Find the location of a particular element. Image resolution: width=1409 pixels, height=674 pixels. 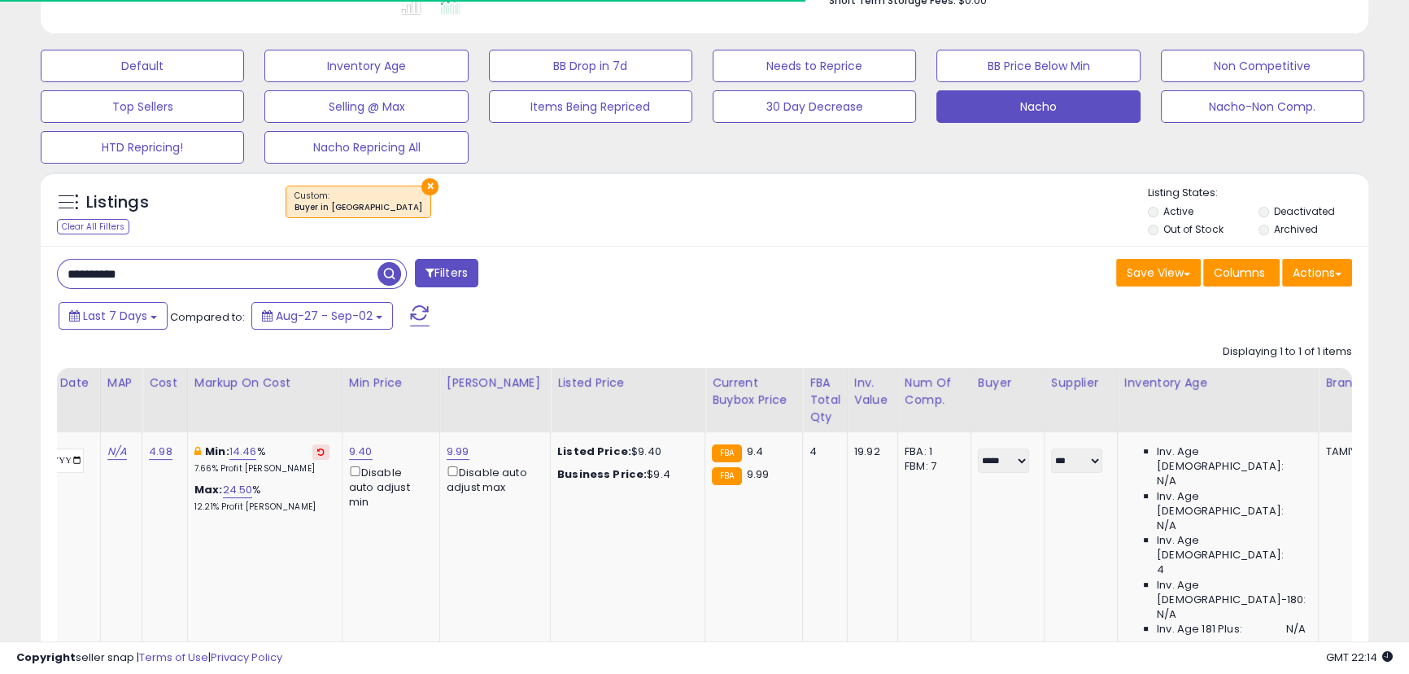

button: Columns is located at coordinates (1241, 273).